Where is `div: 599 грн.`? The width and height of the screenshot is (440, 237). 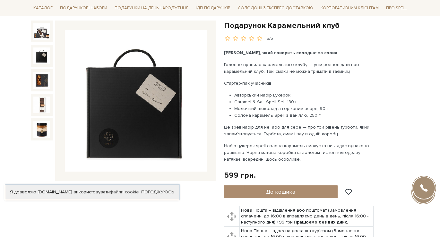
div: 599 грн. is located at coordinates (240, 175).